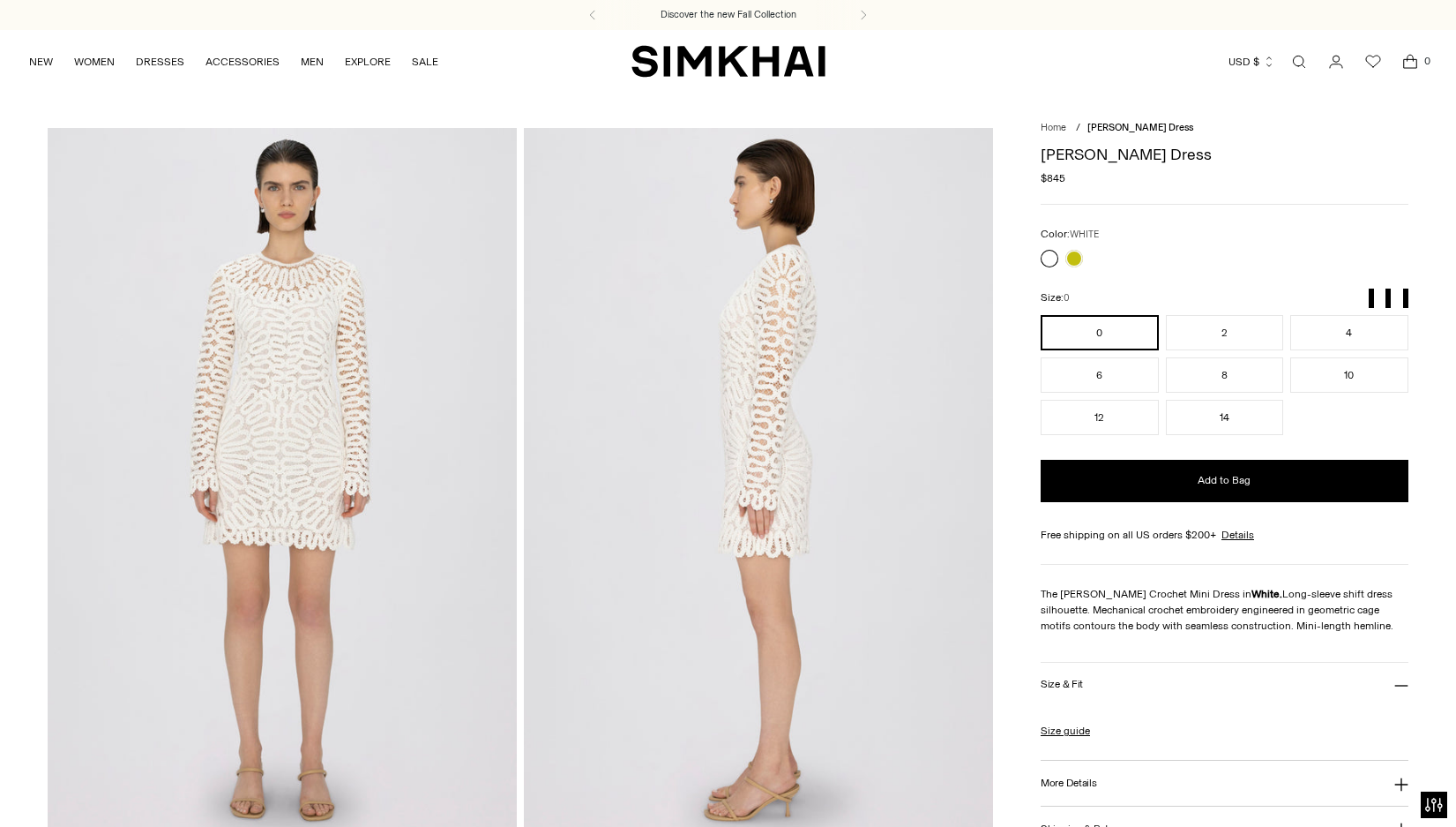 This screenshot has height=827, width=1456. Describe the element at coordinates (1224, 535) in the screenshot. I see `div: Free shipping on all US orders $200+` at that location.